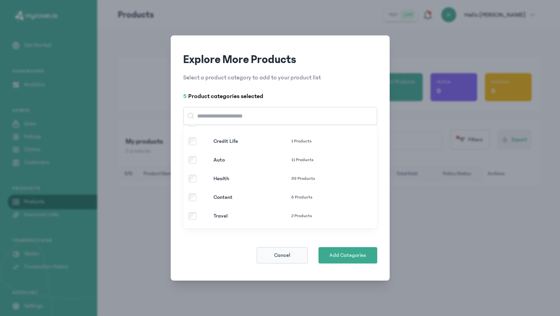  I want to click on button: Cancel, so click(282, 255).